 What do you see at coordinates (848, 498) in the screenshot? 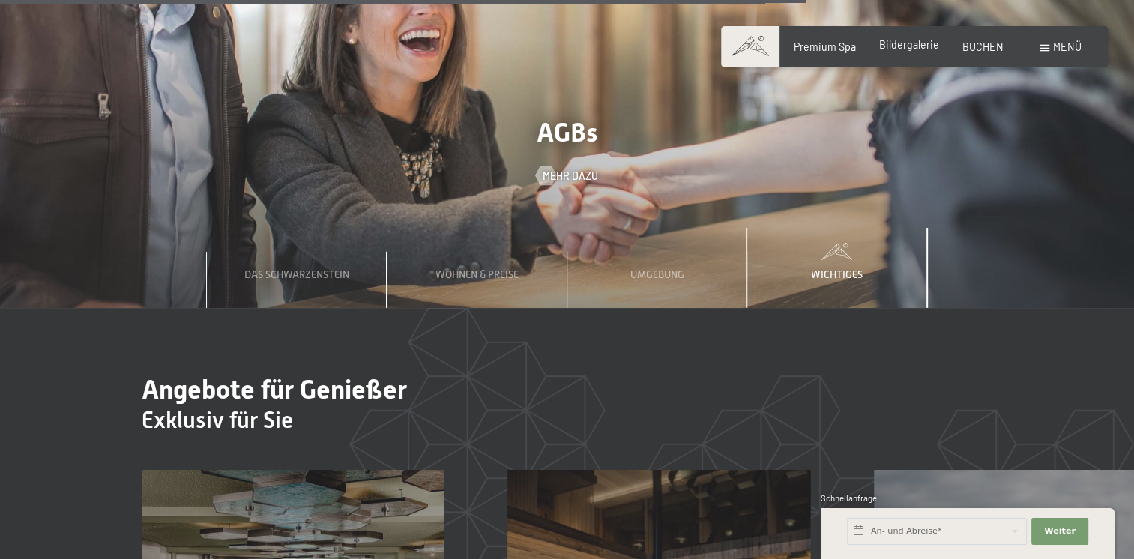
I see `span: Schnellanfrage` at bounding box center [848, 498].